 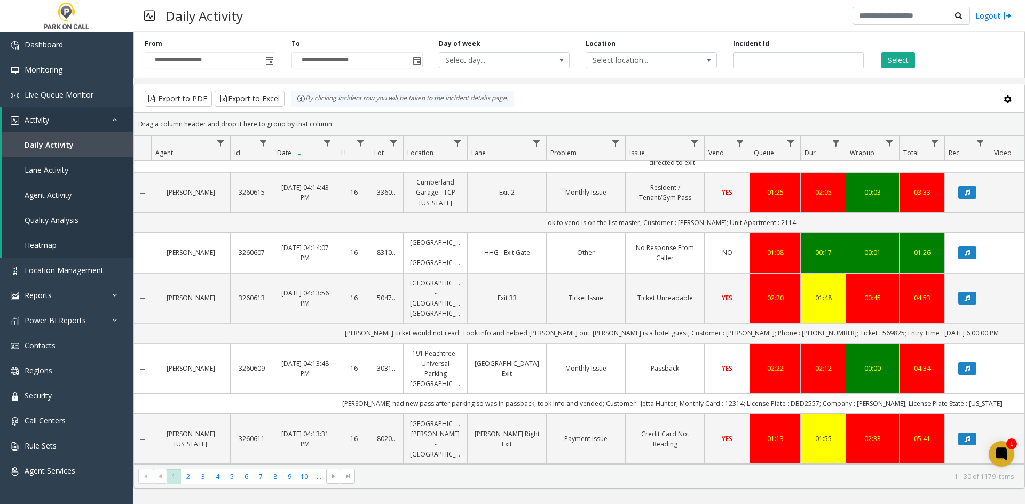 What do you see at coordinates (478, 153) in the screenshot?
I see `span: Lane` at bounding box center [478, 153].